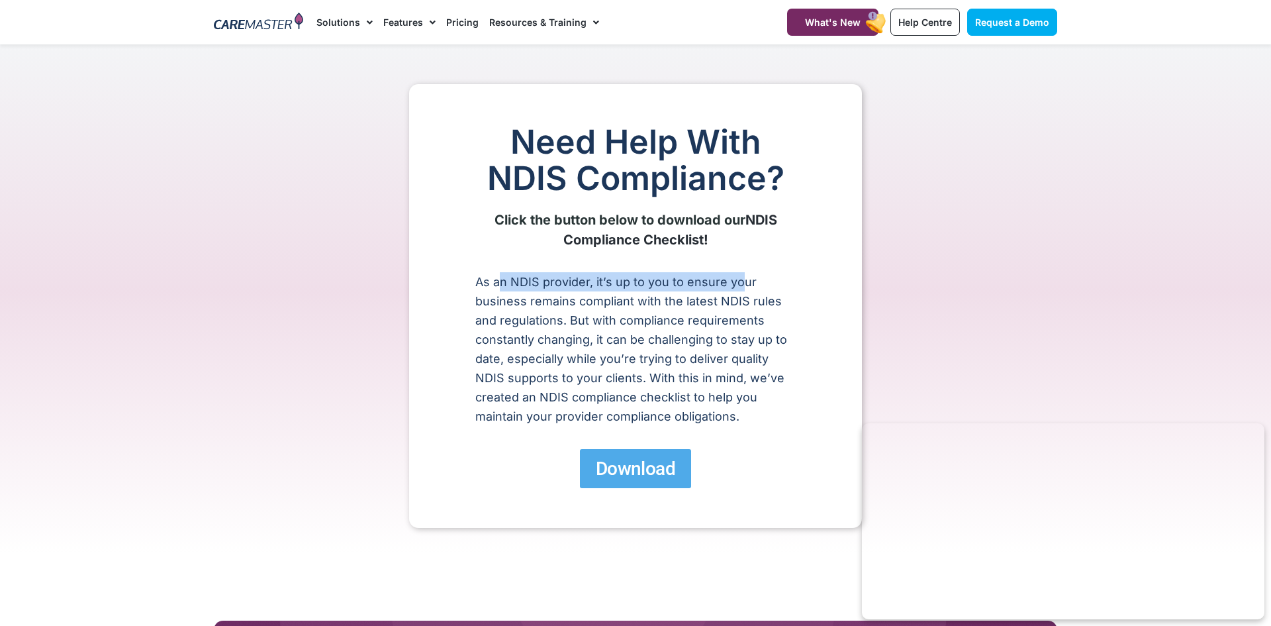 The image size is (1271, 626). I want to click on span: Download, so click(636, 468).